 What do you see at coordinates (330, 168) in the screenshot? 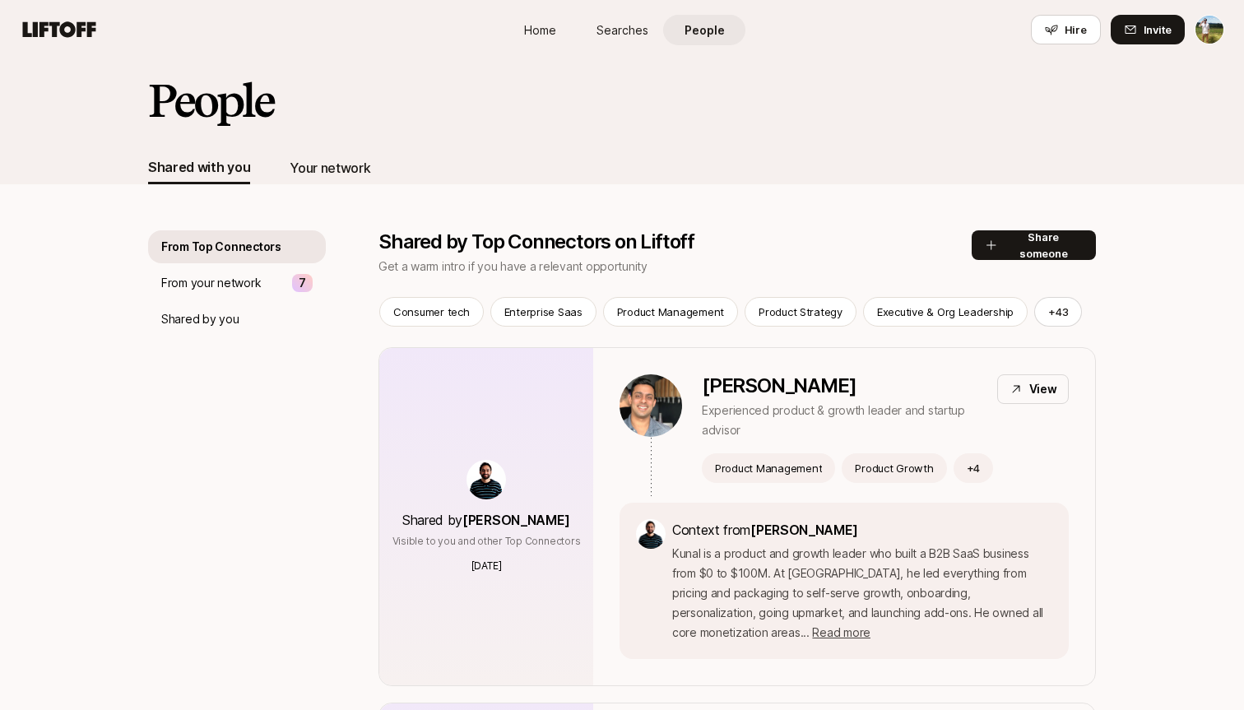
I see `div: Your network` at bounding box center [330, 168].